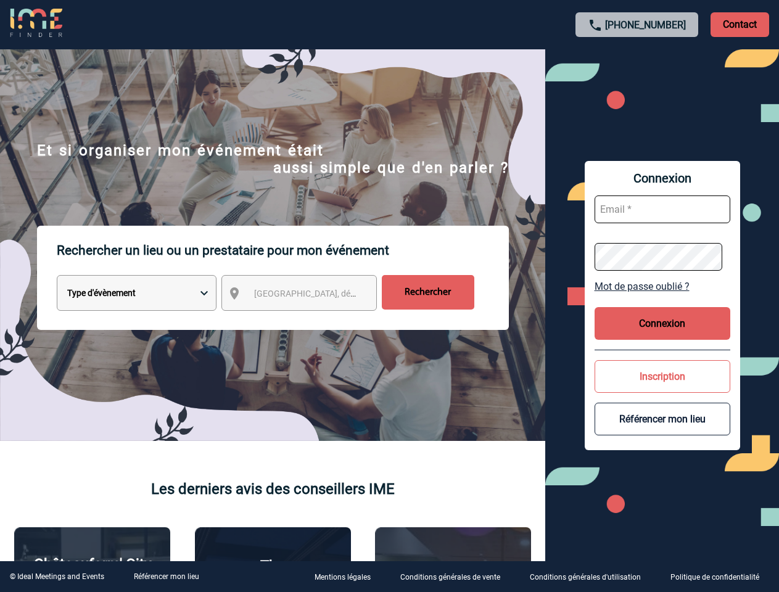  What do you see at coordinates (662, 286) in the screenshot?
I see `a: Mot de passe oublié ?` at bounding box center [662, 286].